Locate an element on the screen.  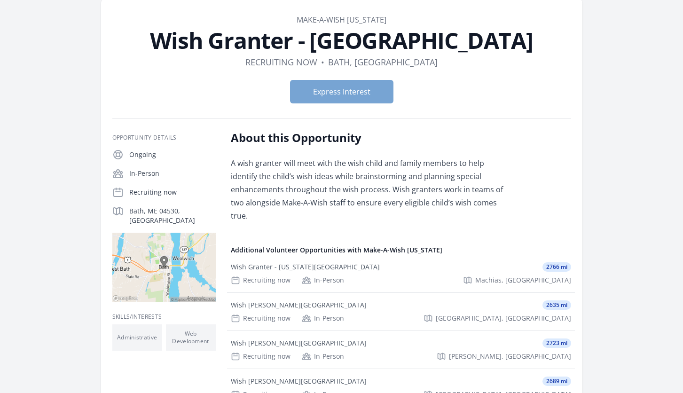
li: Web Development is located at coordinates (191, 338).